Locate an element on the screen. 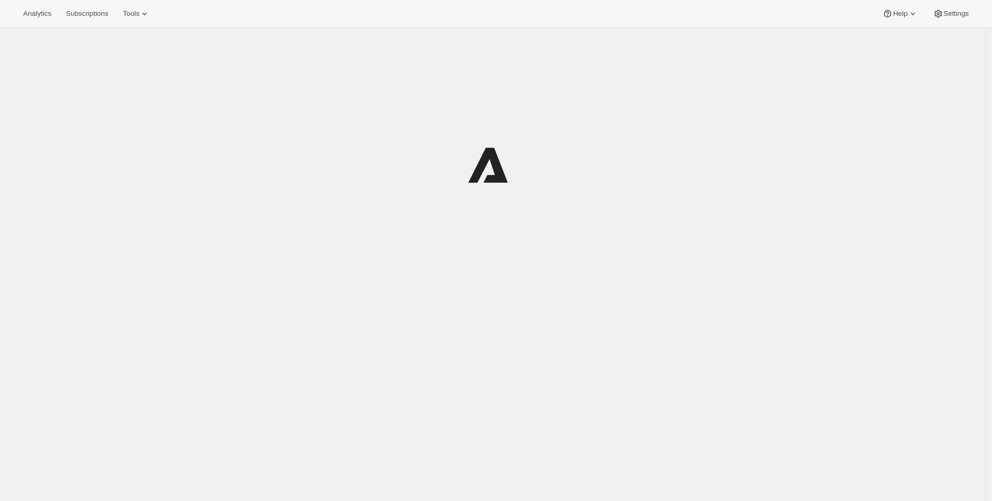  span: Help is located at coordinates (899, 14).